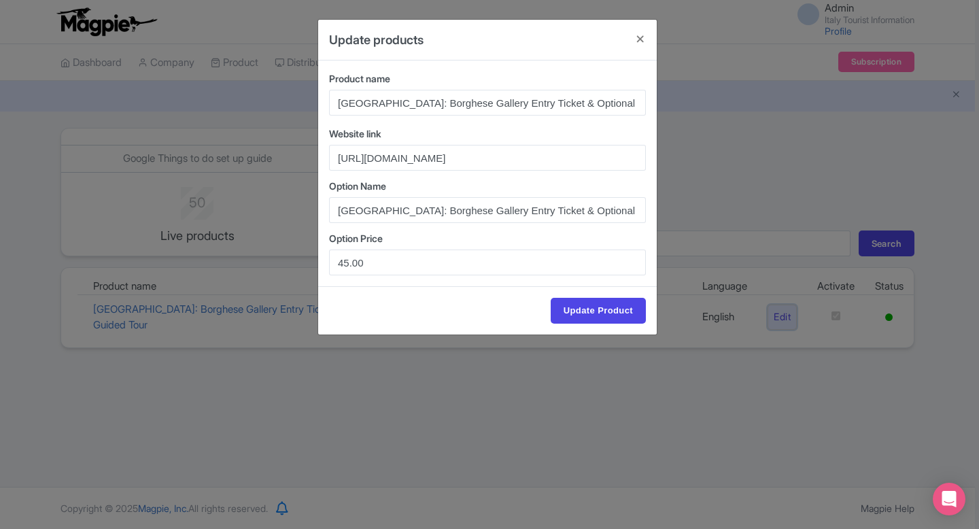 Image resolution: width=979 pixels, height=529 pixels. What do you see at coordinates (640, 39) in the screenshot?
I see `button: Close` at bounding box center [640, 39].